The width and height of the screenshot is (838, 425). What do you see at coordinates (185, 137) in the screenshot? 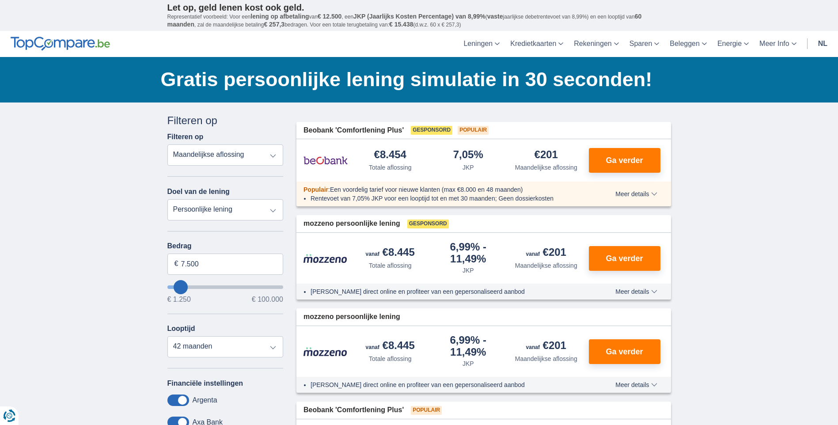
I see `label: Filteren op` at bounding box center [185, 137].